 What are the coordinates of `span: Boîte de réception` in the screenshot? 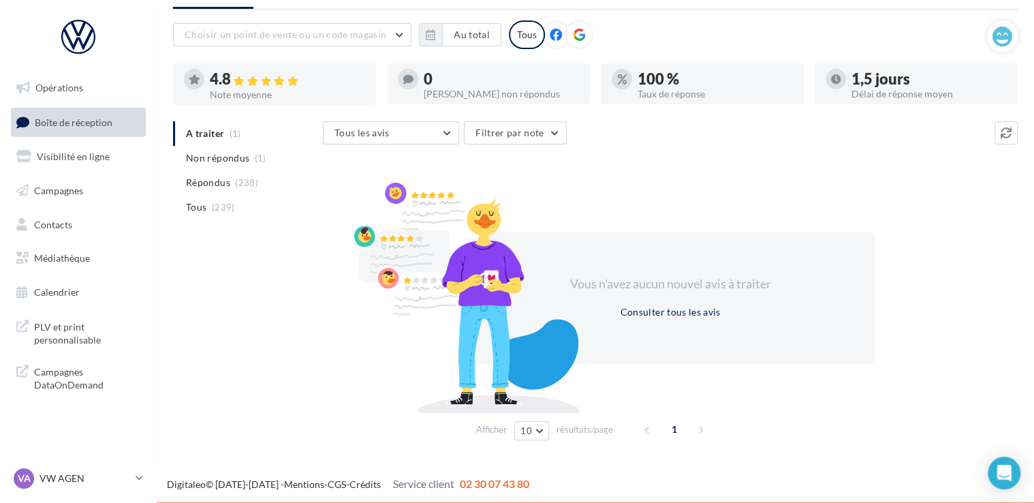 It's located at (74, 121).